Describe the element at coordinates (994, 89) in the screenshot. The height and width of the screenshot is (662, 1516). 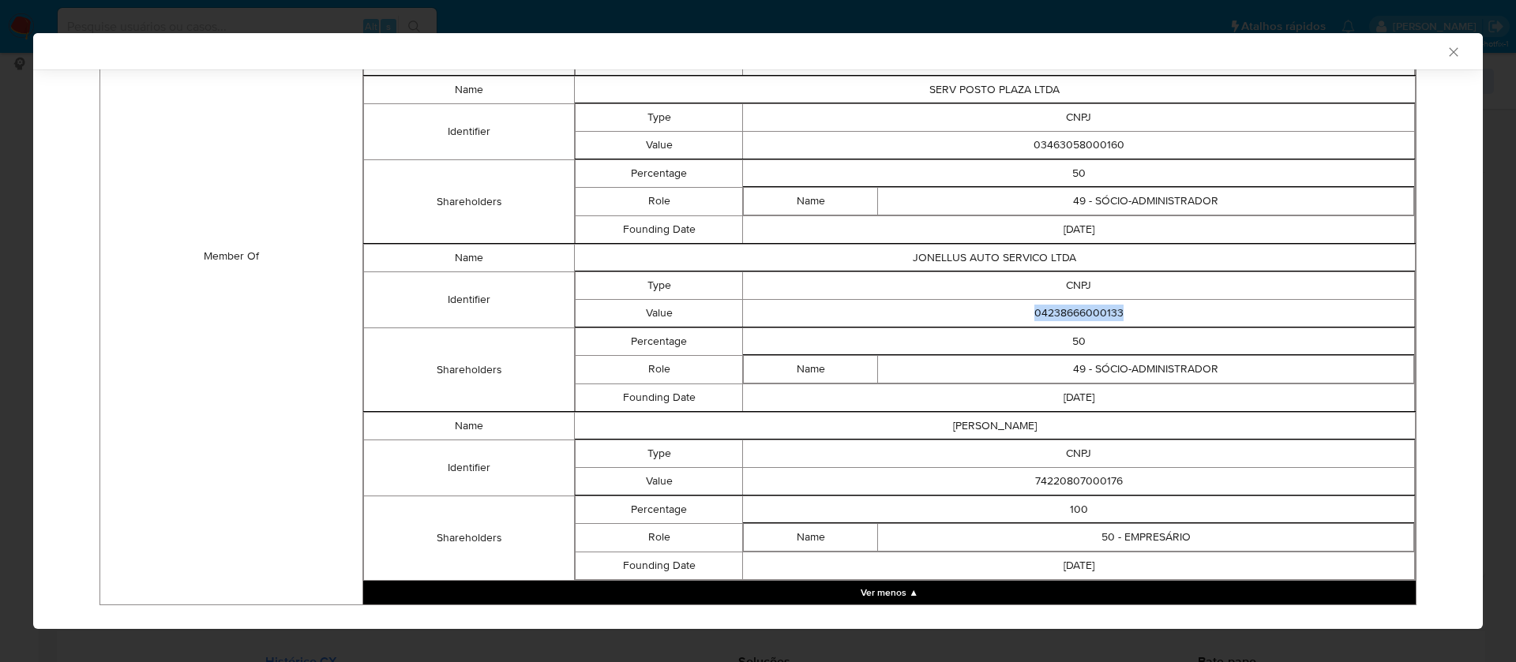
I see `td: SERV POSTO PLAZA LTDA` at that location.